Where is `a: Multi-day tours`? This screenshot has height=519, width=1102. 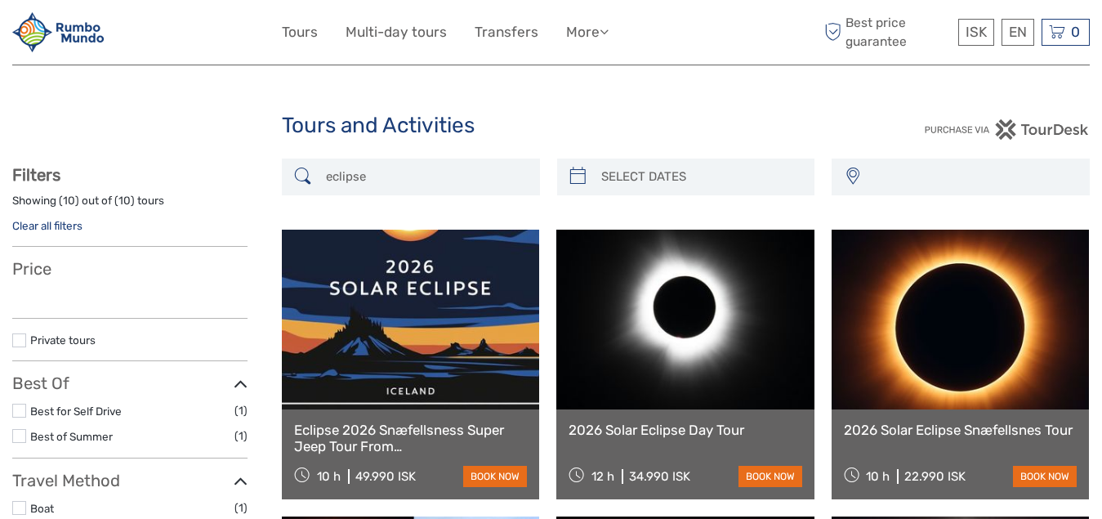 a: Multi-day tours is located at coordinates (396, 32).